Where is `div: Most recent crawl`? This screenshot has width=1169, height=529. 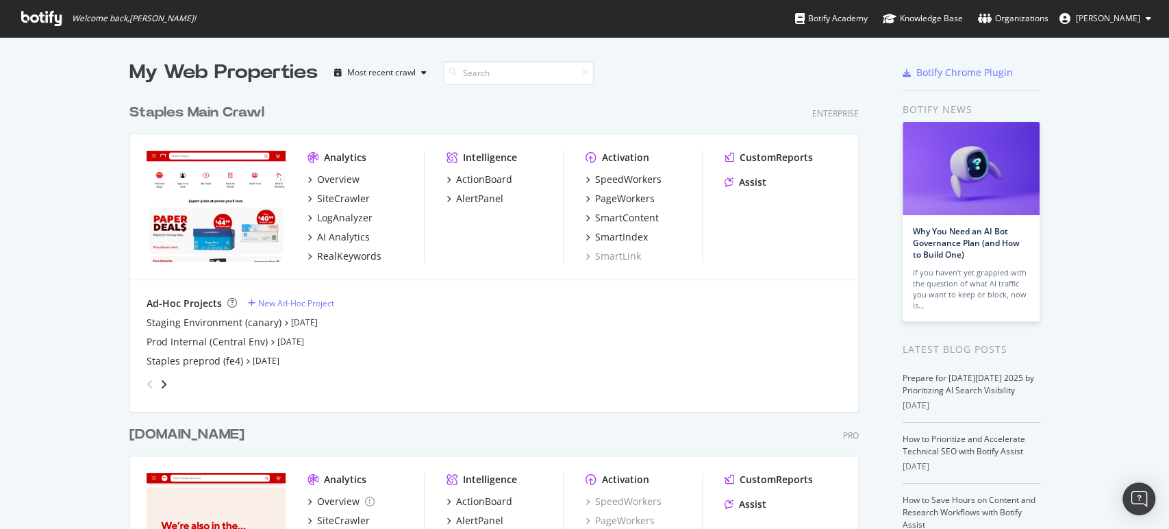 div: Most recent crawl is located at coordinates (381, 73).